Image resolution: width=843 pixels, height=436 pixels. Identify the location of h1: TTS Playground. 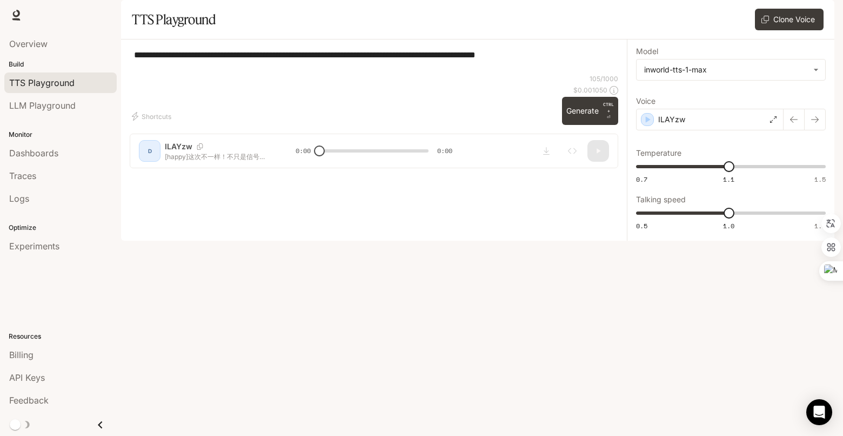
(174, 19).